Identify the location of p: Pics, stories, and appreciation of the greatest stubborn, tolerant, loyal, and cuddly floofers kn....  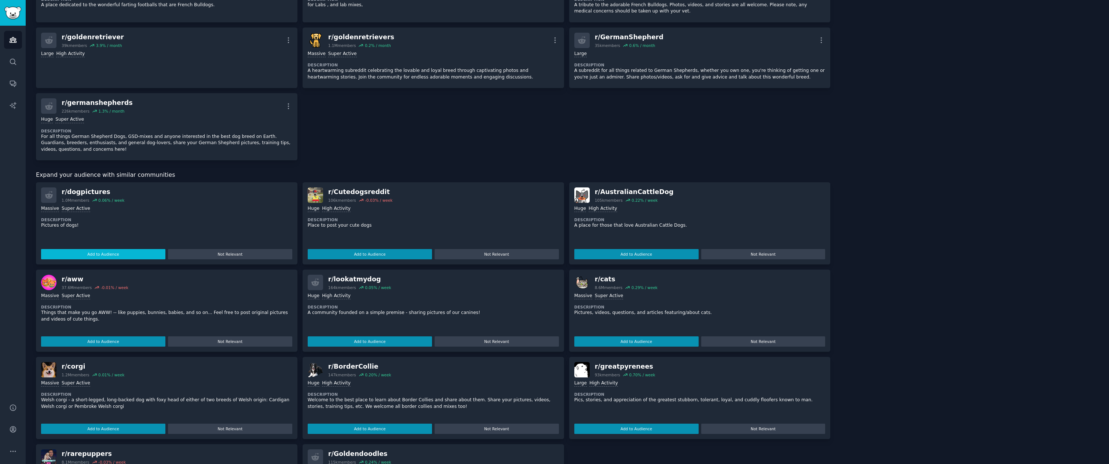
(700, 400).